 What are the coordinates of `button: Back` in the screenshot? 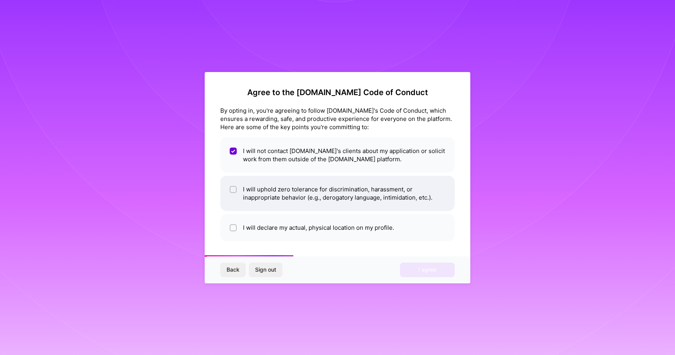 It's located at (233, 269).